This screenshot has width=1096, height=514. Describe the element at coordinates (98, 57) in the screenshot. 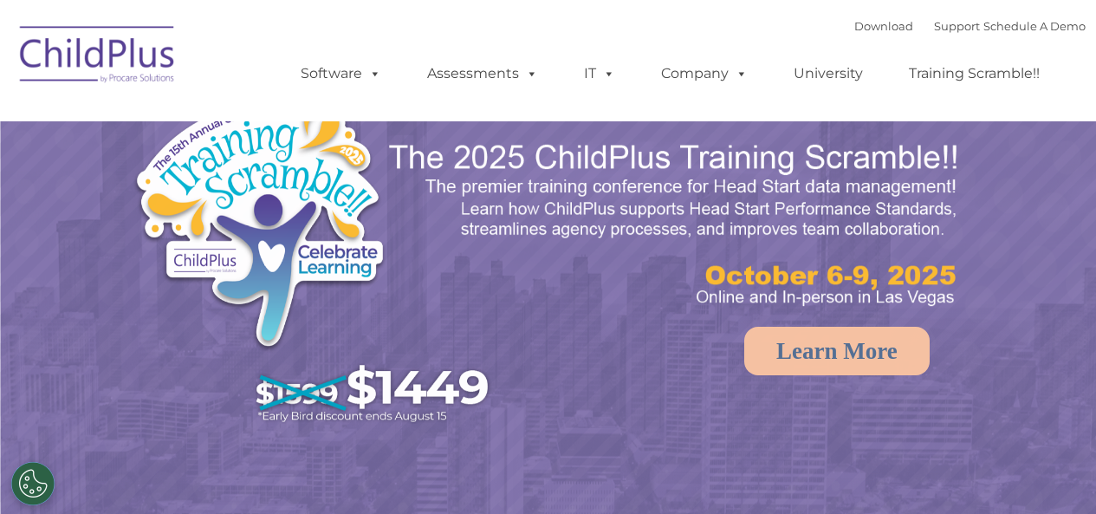

I see `img: ChildPlus by Procare Solutions` at that location.